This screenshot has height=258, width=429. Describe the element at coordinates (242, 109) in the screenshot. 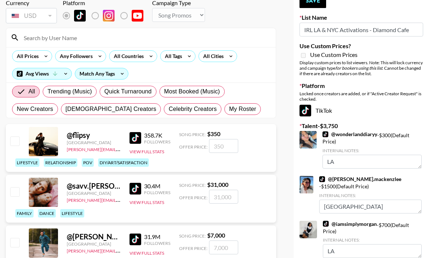

I see `span: My Roster` at that location.